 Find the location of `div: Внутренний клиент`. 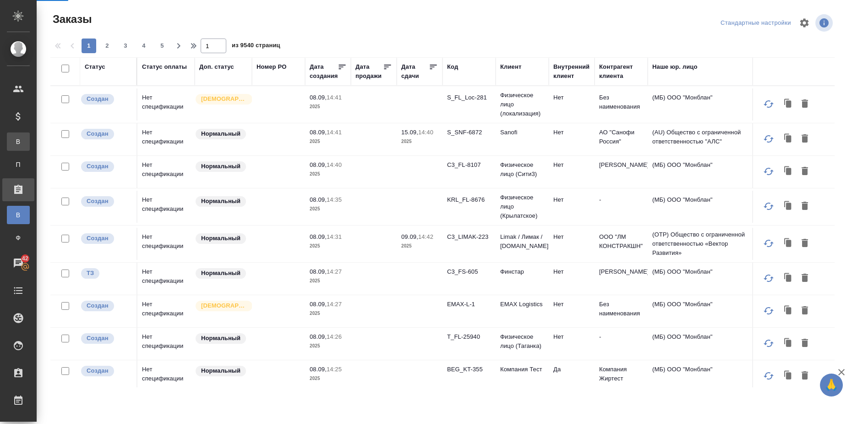

div: Внутренний клиент is located at coordinates (572, 71).